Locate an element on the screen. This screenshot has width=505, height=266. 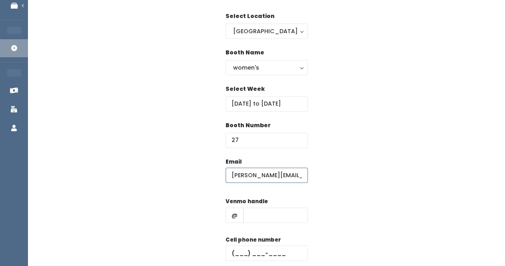
label: Booth Number is located at coordinates (248, 125).